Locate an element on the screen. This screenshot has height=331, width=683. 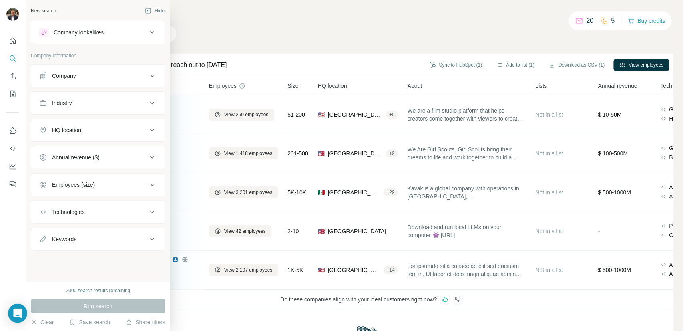
span: Lists is located at coordinates (541, 86).